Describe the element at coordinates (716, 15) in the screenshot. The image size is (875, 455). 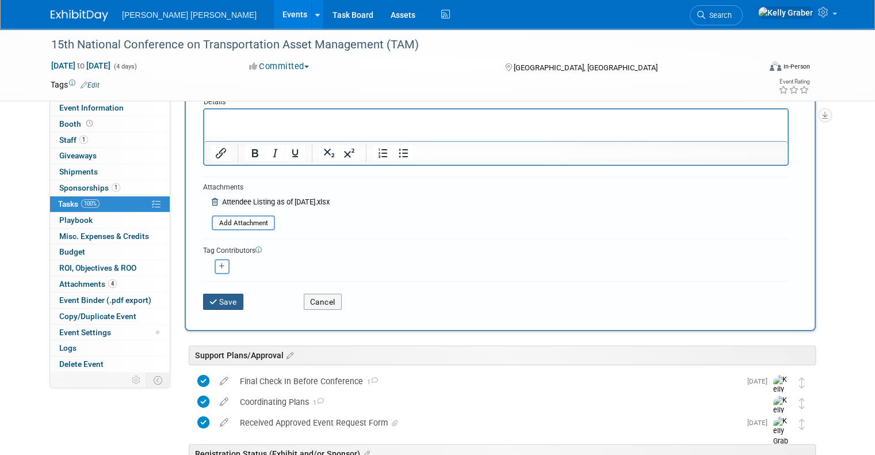
I see `a: Search` at that location.